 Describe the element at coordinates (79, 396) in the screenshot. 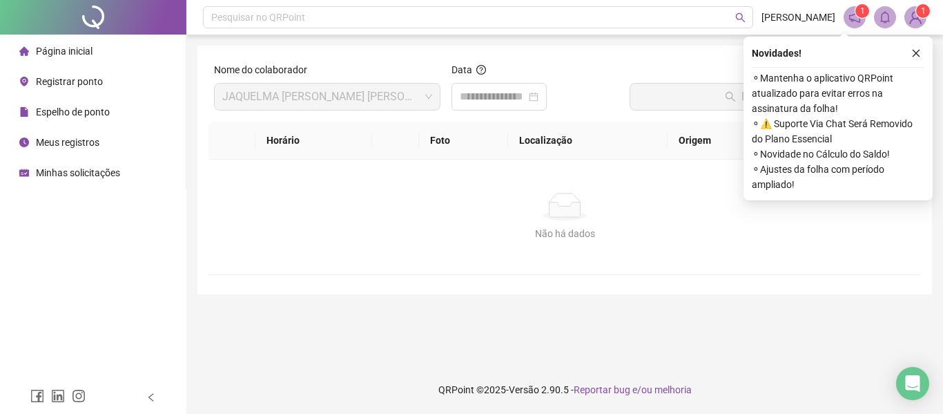

I see `span: instagram` at that location.